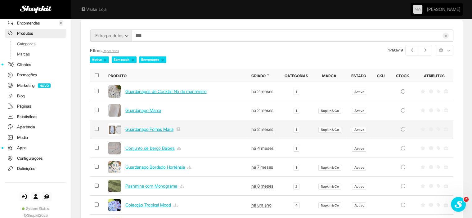 The width and height of the screenshot is (472, 218). Describe the element at coordinates (115, 186) in the screenshot. I see `img: ba4f3c5-134852-img_0636-002.JPG` at that location.